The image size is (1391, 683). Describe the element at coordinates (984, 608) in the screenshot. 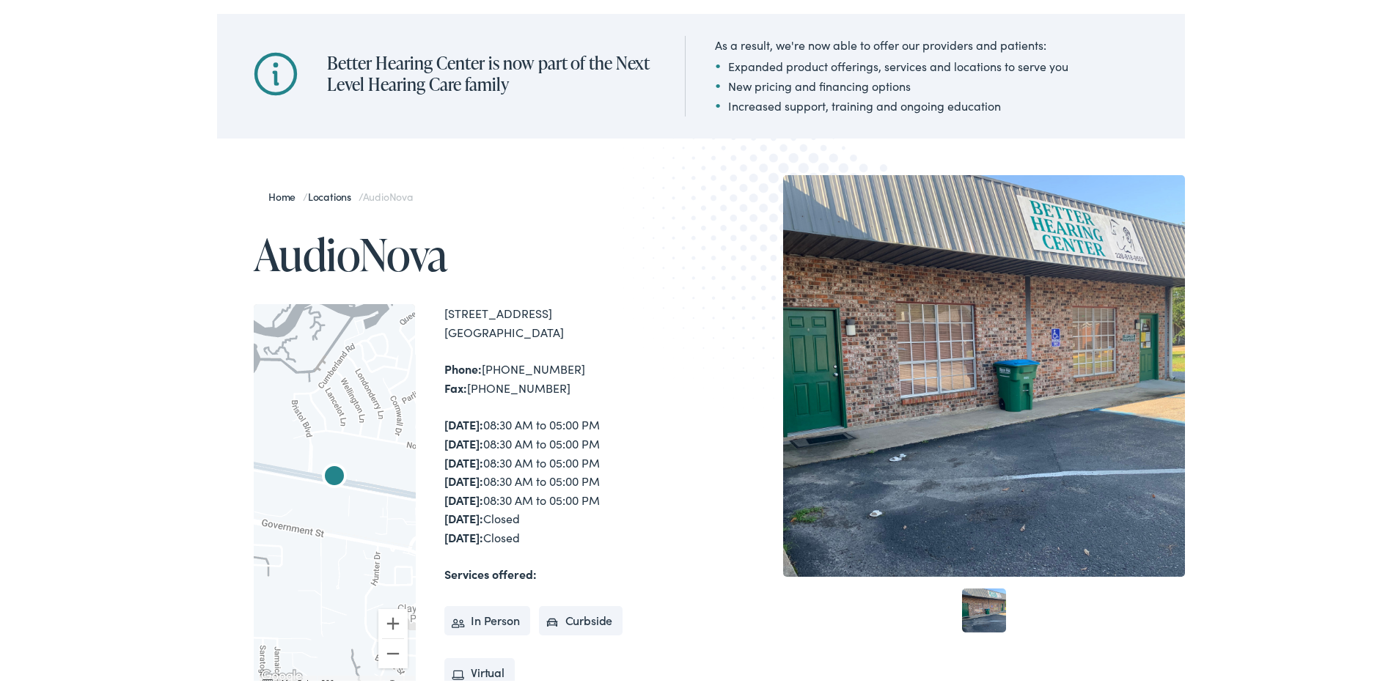

I see `a: 1` at that location.